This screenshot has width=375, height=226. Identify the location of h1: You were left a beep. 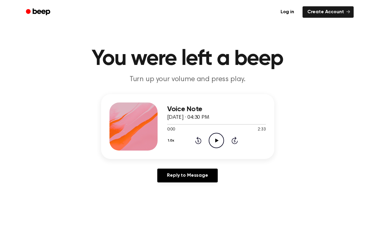
(188, 59).